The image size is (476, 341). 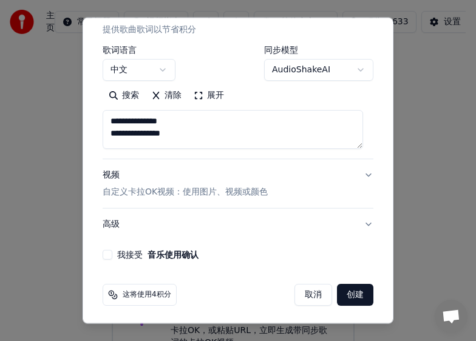 What do you see at coordinates (139, 50) in the screenshot?
I see `label: 歌词语言` at bounding box center [139, 50].